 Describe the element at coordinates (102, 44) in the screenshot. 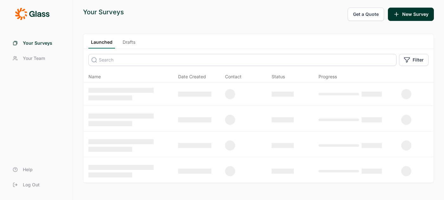

I see `a: Launched` at that location.